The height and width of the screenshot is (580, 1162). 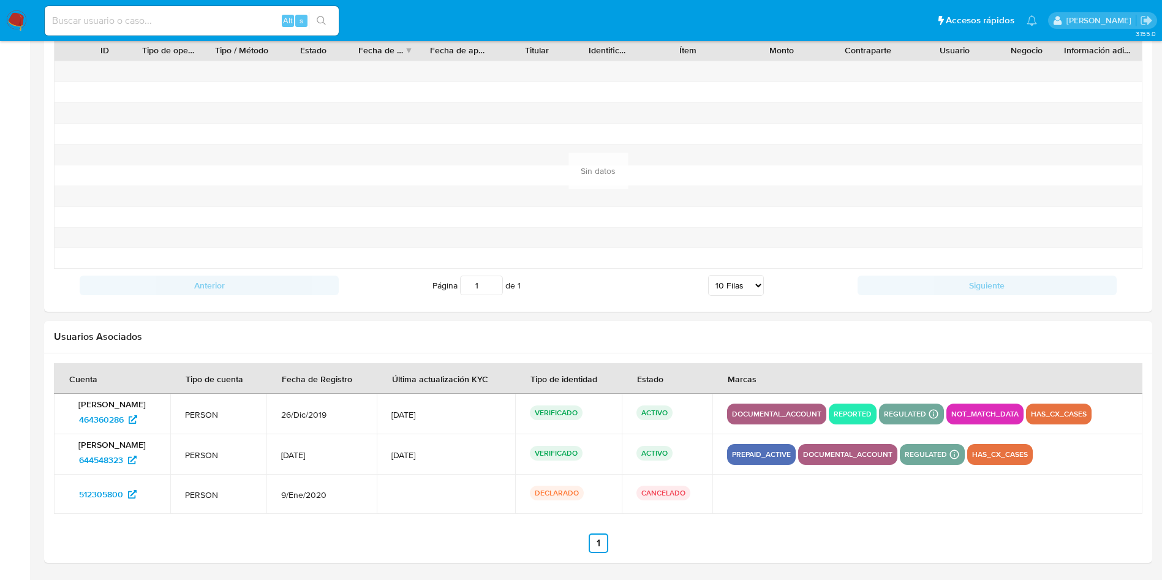 What do you see at coordinates (192, 21) in the screenshot?
I see `input: Buscar usuario o caso...` at bounding box center [192, 21].